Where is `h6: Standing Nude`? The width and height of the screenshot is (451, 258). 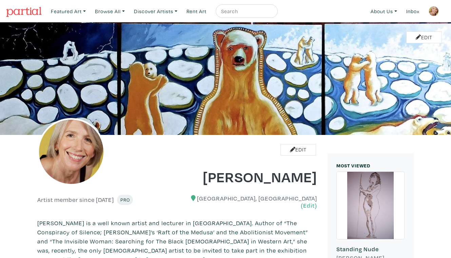
h6: Standing Nude is located at coordinates (370, 250).